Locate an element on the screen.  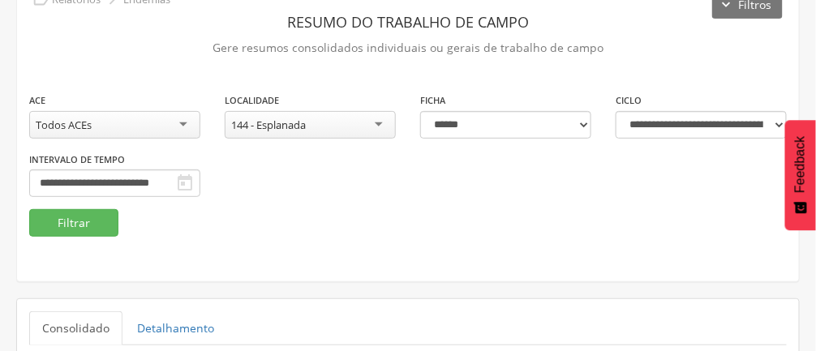
div: 144 - Esplanada is located at coordinates (268, 125).